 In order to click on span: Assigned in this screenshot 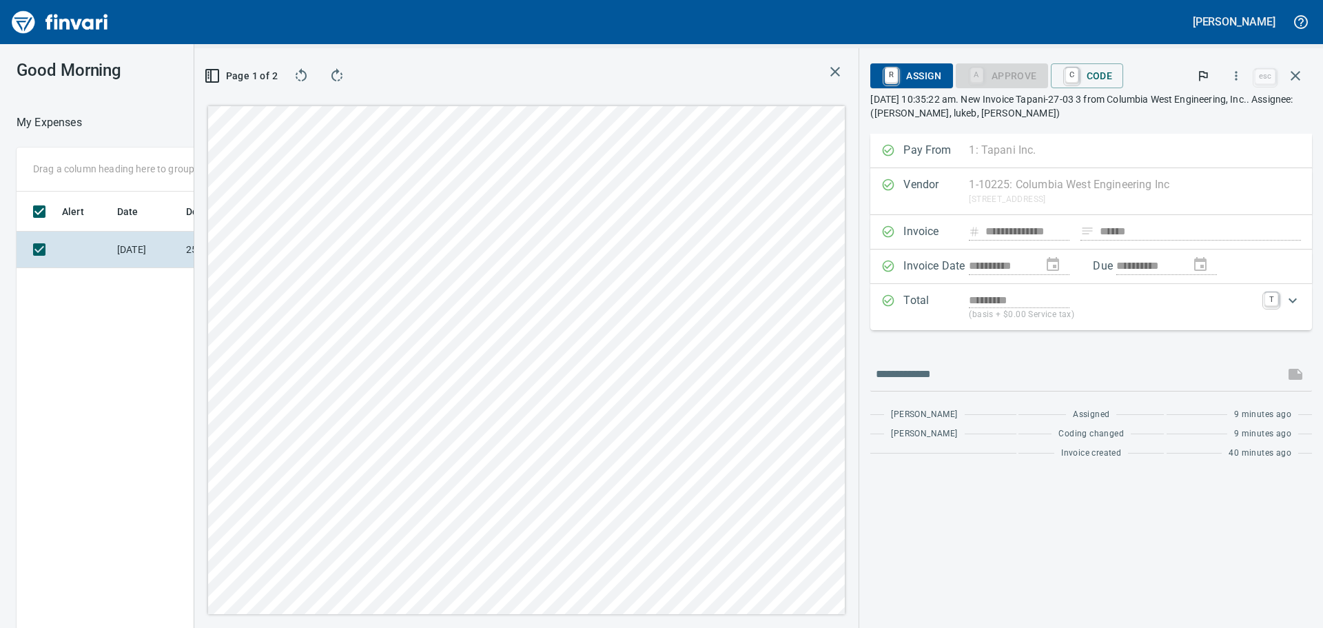, I will do `click(1091, 415)`.